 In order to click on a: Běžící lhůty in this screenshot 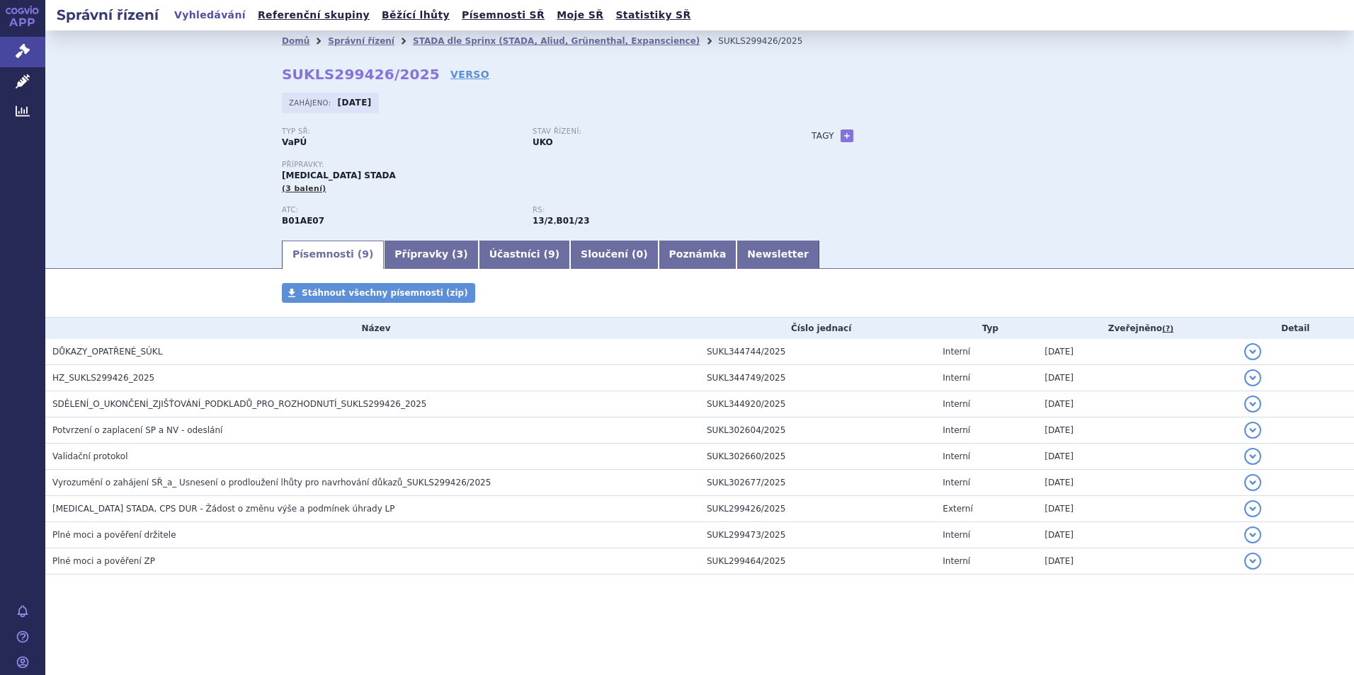, I will do `click(416, 15)`.